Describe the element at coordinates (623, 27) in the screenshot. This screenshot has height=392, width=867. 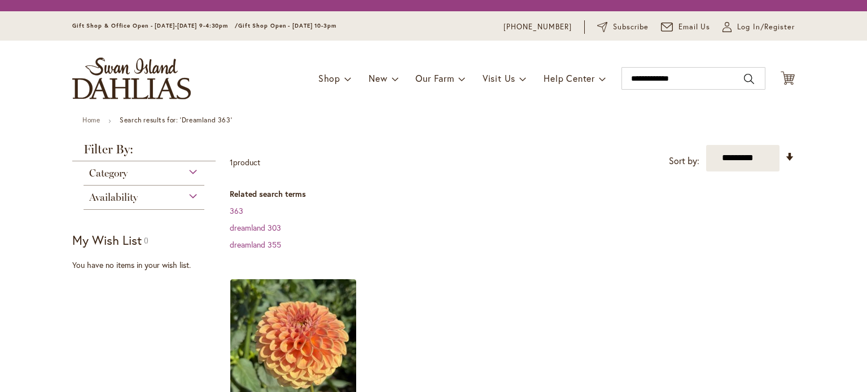
I see `a: Subscribe` at that location.